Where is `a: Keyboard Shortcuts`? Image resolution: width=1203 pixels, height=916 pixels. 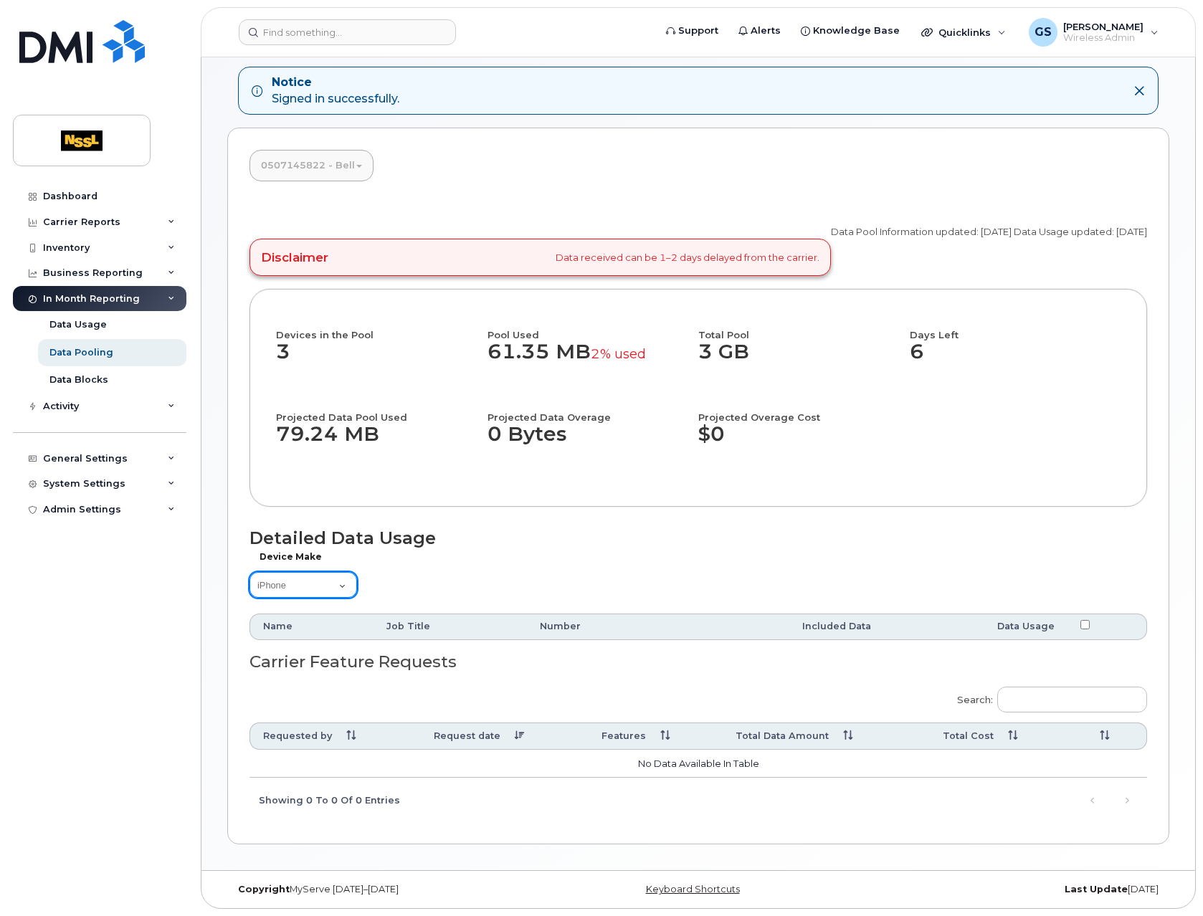 a: Keyboard Shortcuts is located at coordinates (692, 889).